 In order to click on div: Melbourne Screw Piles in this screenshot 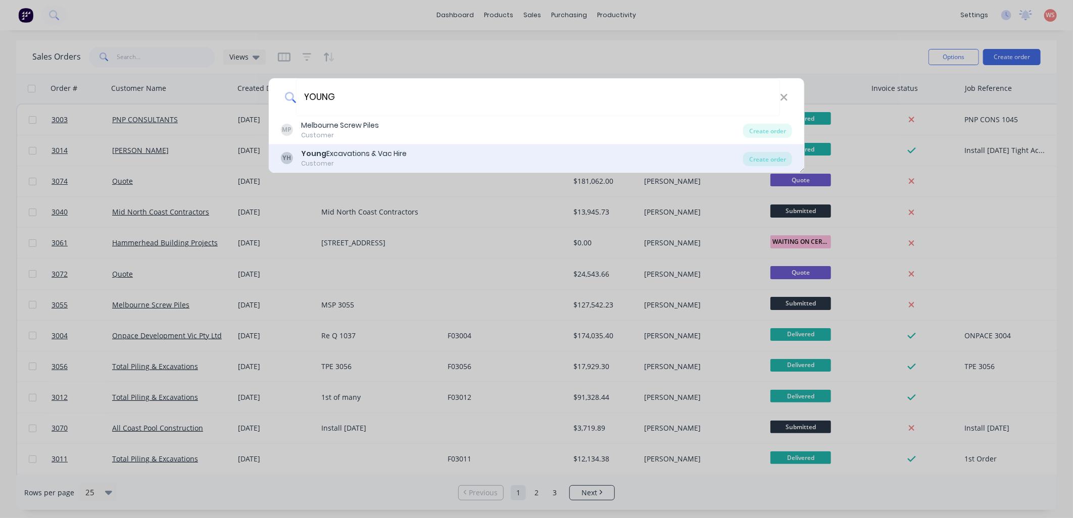, I will do `click(340, 125)`.